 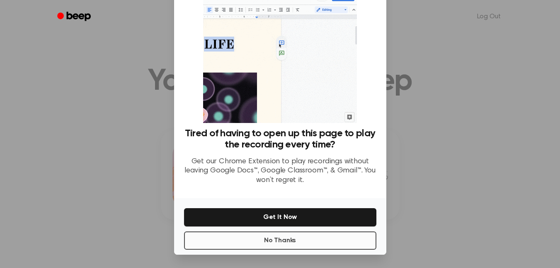 I want to click on p: Get our Chrome Extension to play recordings without leaving Google Docs™, Google Classroom™, & Gm..., so click(x=280, y=171).